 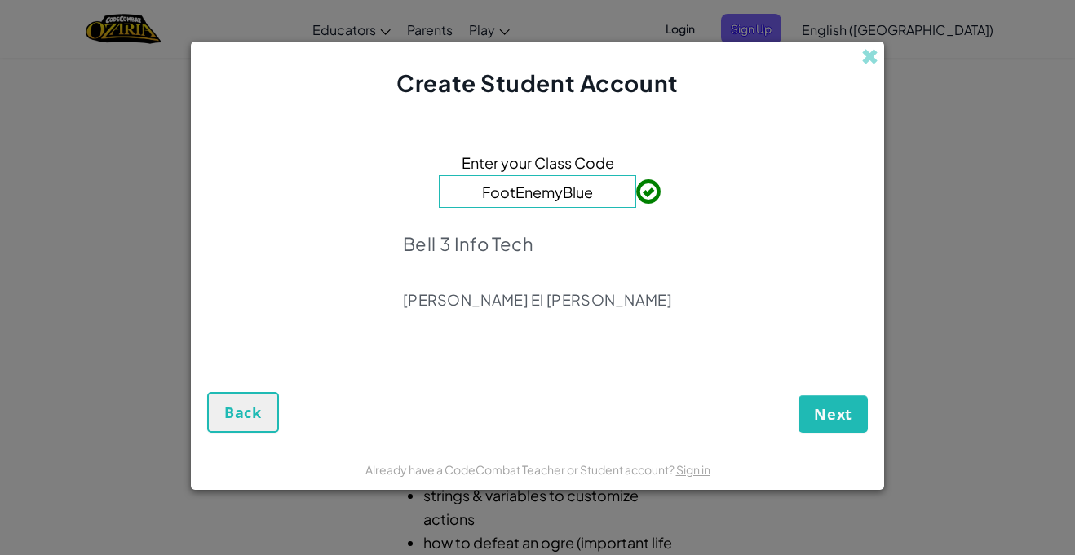 I want to click on span: Enter your Class Code, so click(x=538, y=162).